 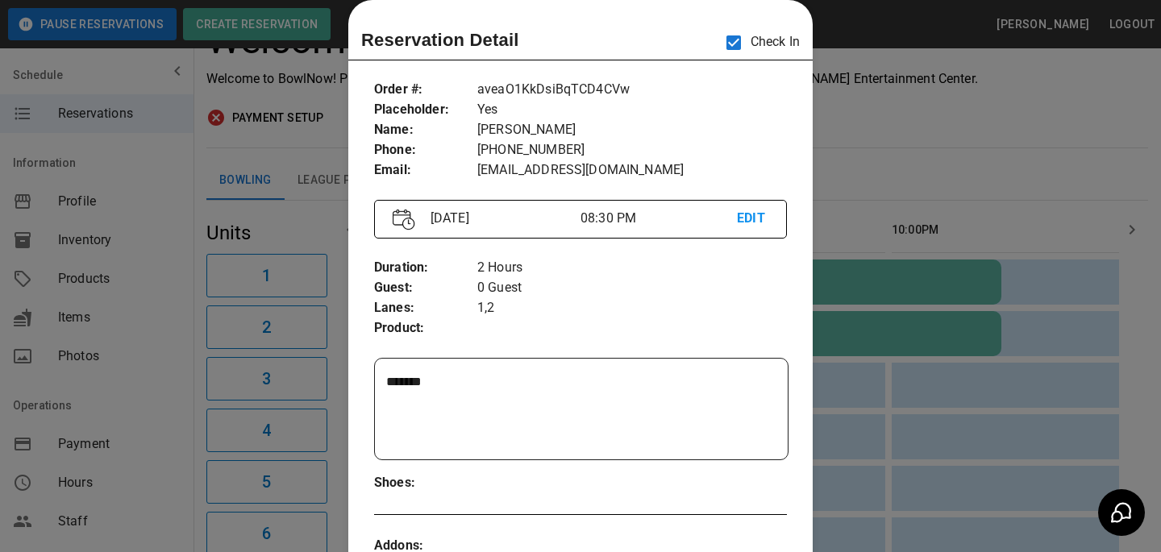 What do you see at coordinates (426, 170) in the screenshot?
I see `p: Email :` at bounding box center [426, 170].